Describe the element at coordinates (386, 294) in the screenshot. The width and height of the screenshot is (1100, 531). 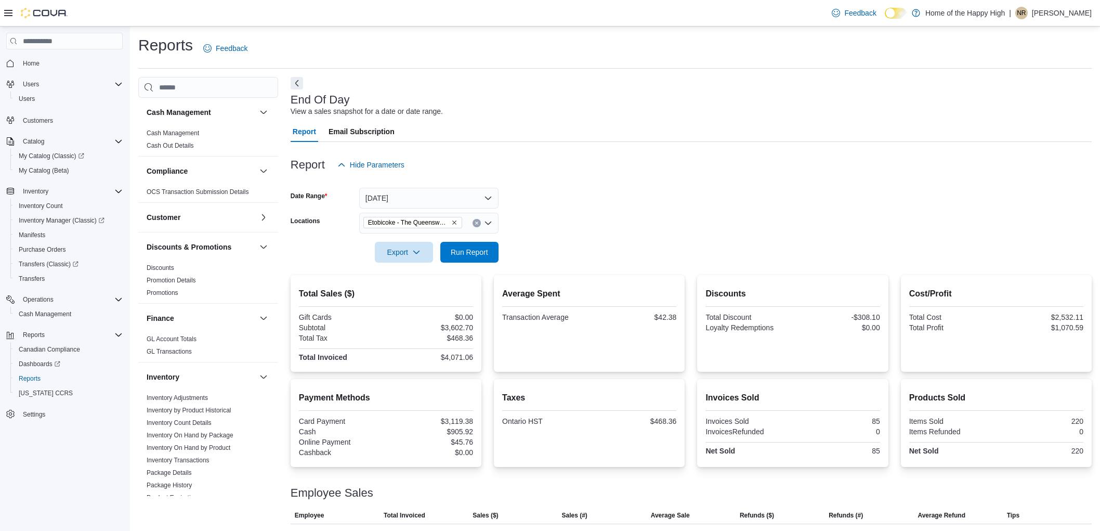
I see `h2: Total Sales ($)` at that location.